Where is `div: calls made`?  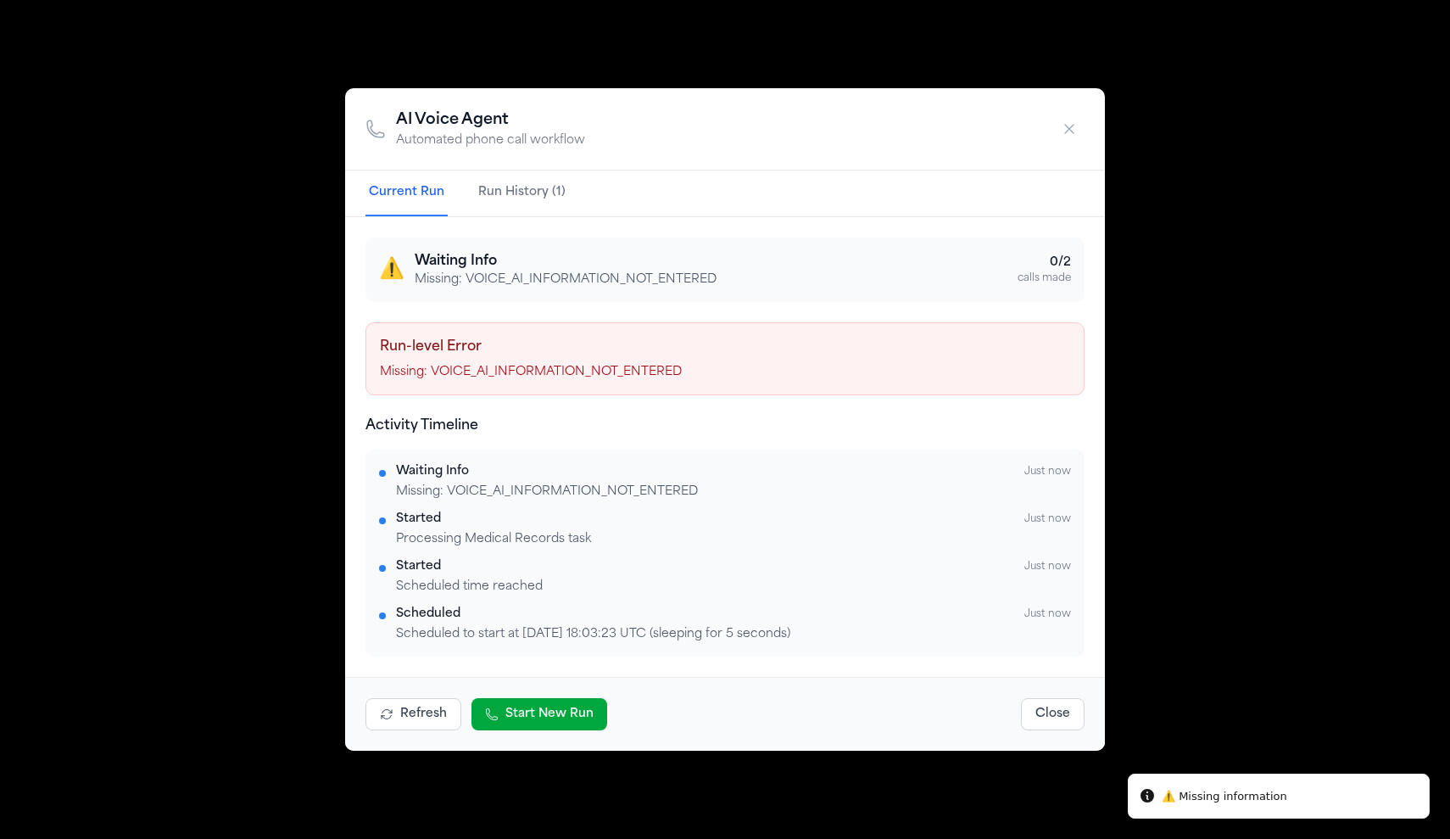
div: calls made is located at coordinates (1044, 278).